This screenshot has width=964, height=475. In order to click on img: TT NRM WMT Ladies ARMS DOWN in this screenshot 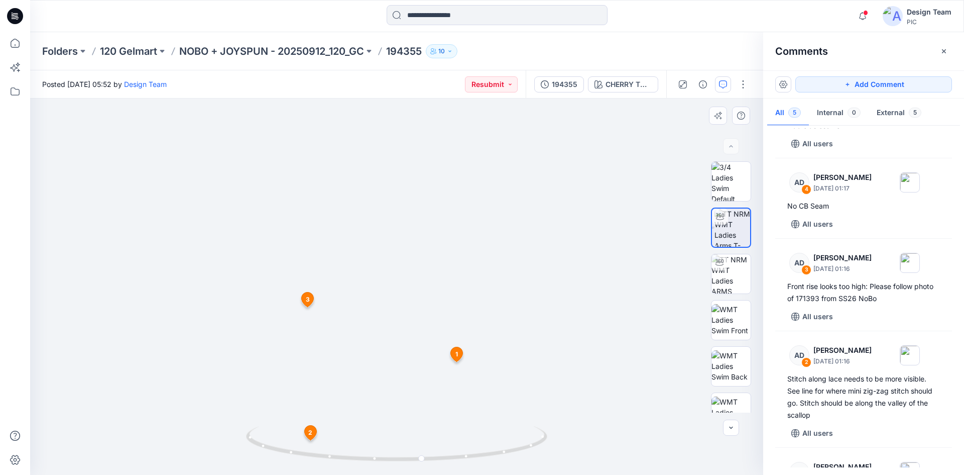, I will do `click(731, 274)`.